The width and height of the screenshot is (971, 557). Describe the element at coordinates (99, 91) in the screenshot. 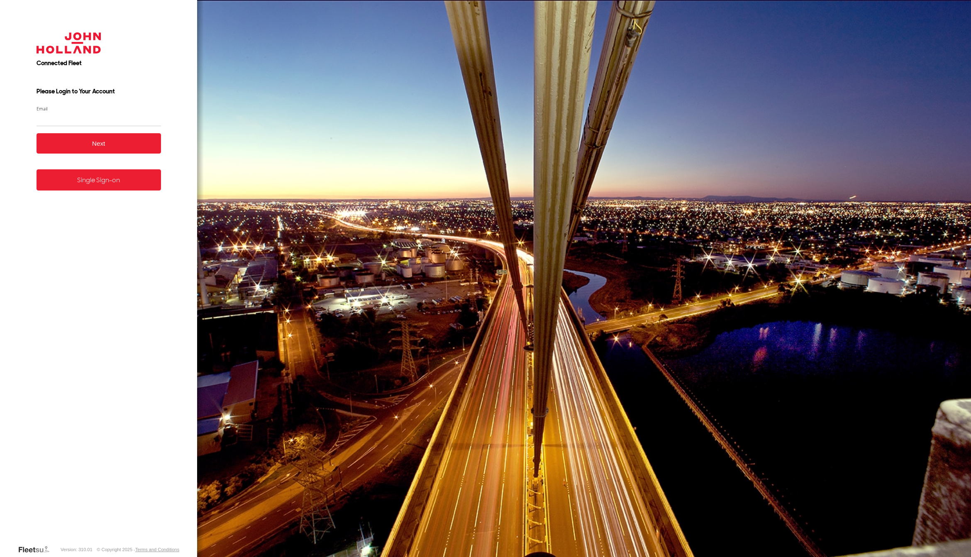

I see `h3: Please Login to Your Account` at that location.